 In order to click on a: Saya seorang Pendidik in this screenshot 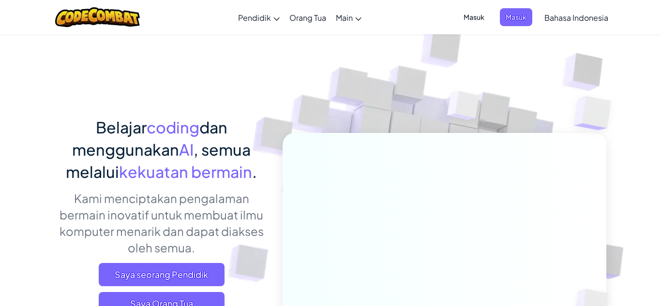, I will do `click(162, 275)`.